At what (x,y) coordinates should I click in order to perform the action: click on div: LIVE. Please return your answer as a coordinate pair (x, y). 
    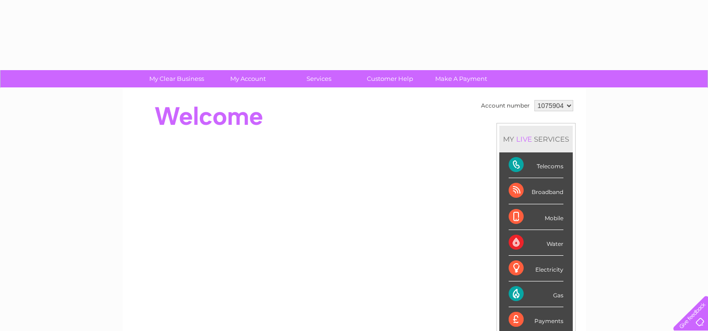
    Looking at the image, I should click on (524, 139).